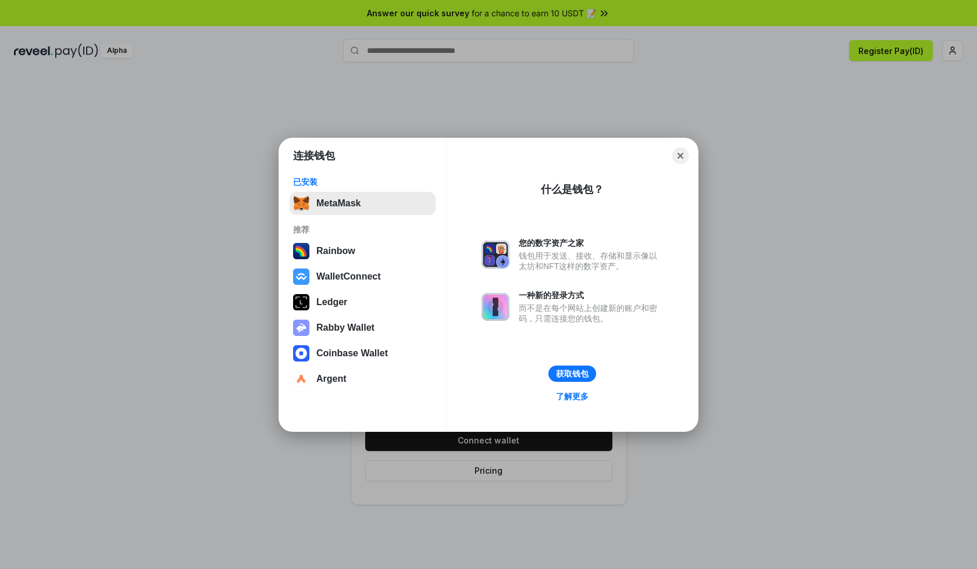 The width and height of the screenshot is (977, 569). Describe the element at coordinates (336, 251) in the screenshot. I see `div: Rainbow` at that location.